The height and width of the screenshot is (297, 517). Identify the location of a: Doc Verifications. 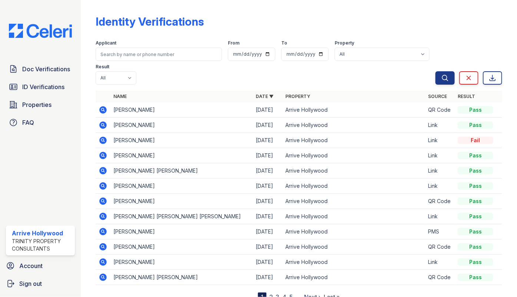
(40, 69).